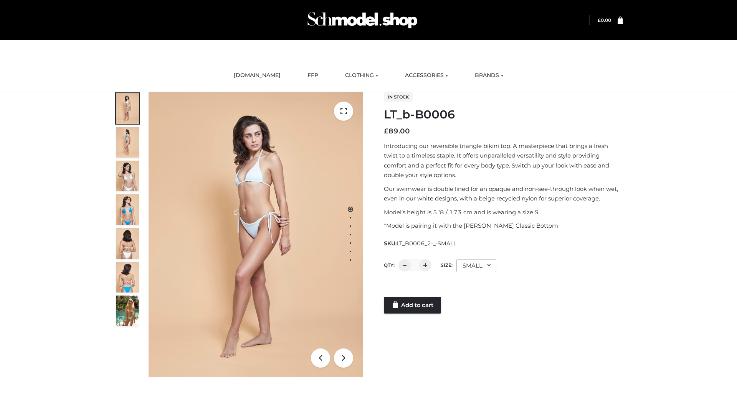 This screenshot has width=737, height=414. What do you see at coordinates (446, 265) in the screenshot?
I see `label: Size:` at bounding box center [446, 265].